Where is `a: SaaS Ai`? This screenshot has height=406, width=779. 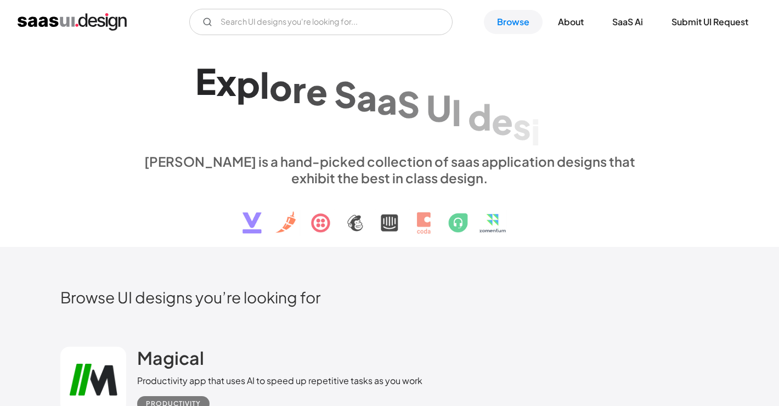
a: SaaS Ai is located at coordinates (627, 22).